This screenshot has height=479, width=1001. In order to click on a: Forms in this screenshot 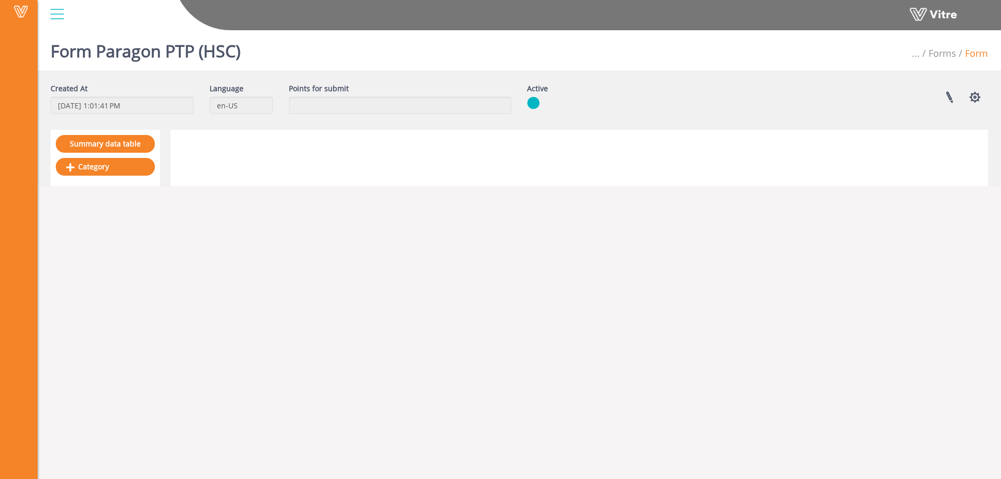, I will do `click(942, 53)`.